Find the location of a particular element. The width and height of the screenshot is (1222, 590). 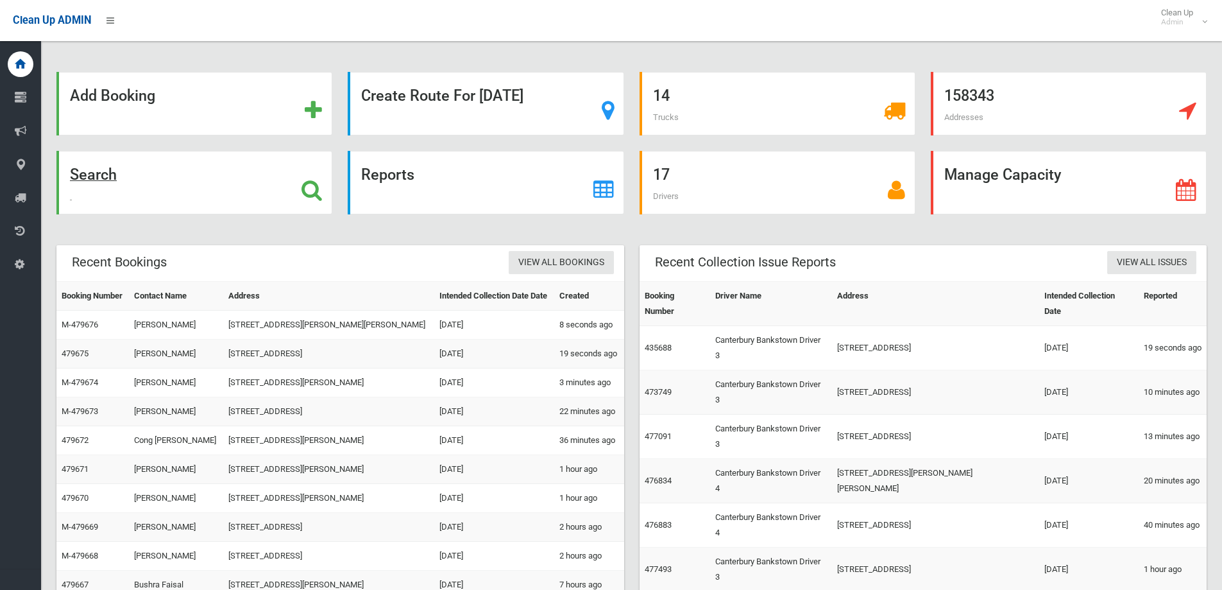

th: Created is located at coordinates (589, 296).